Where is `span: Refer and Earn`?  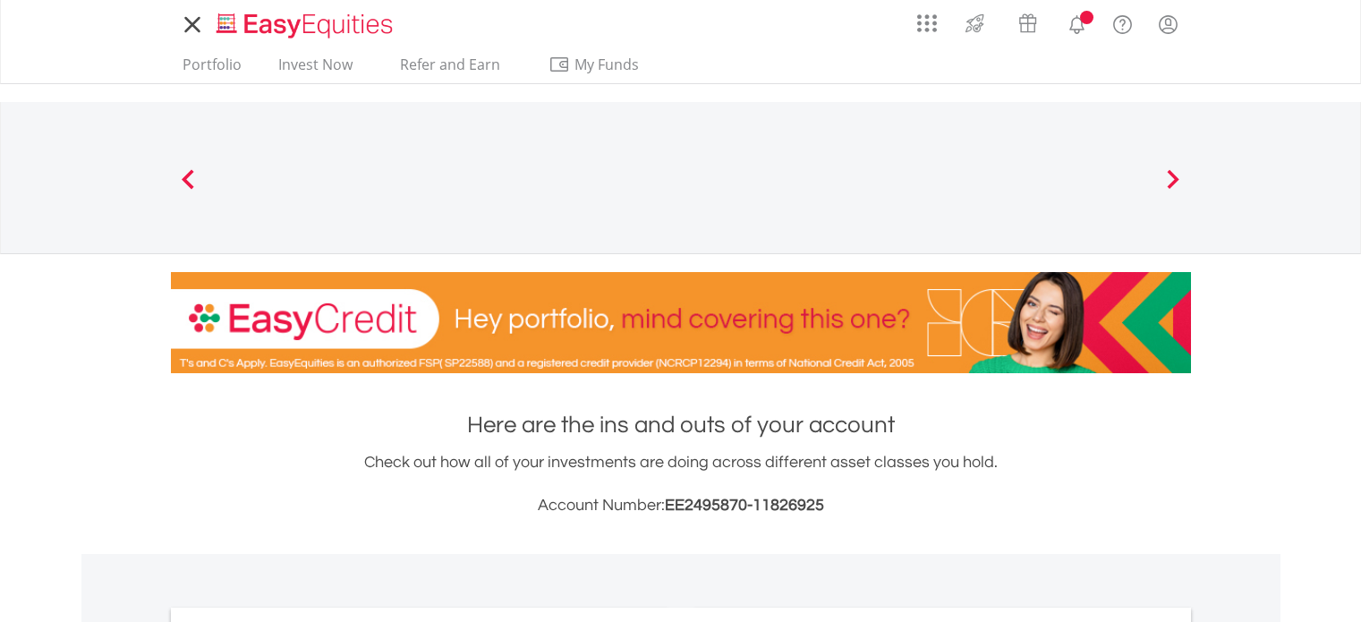
span: Refer and Earn is located at coordinates (450, 64).